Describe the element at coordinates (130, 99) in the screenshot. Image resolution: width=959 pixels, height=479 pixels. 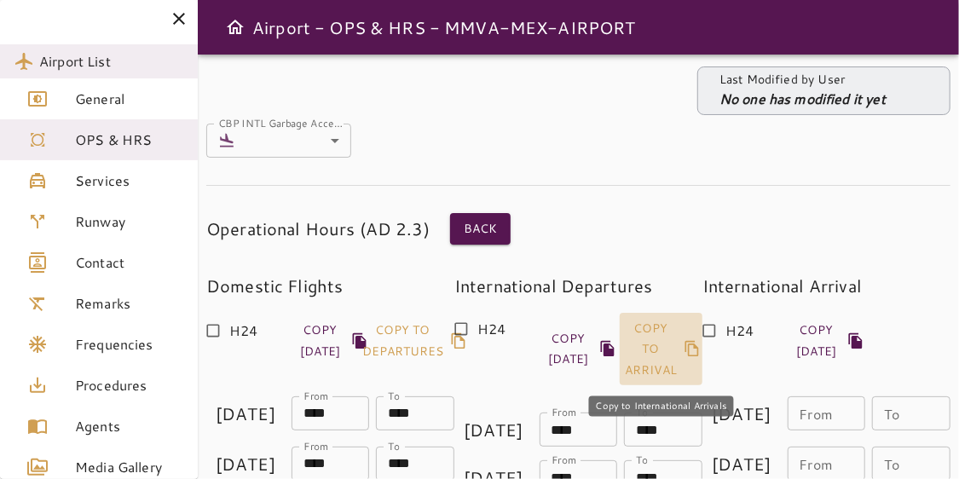
I see `span: General` at that location.